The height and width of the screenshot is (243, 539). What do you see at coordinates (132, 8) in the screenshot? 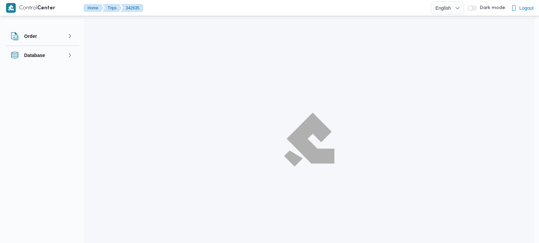
I see `button: 342635` at bounding box center [132, 8].